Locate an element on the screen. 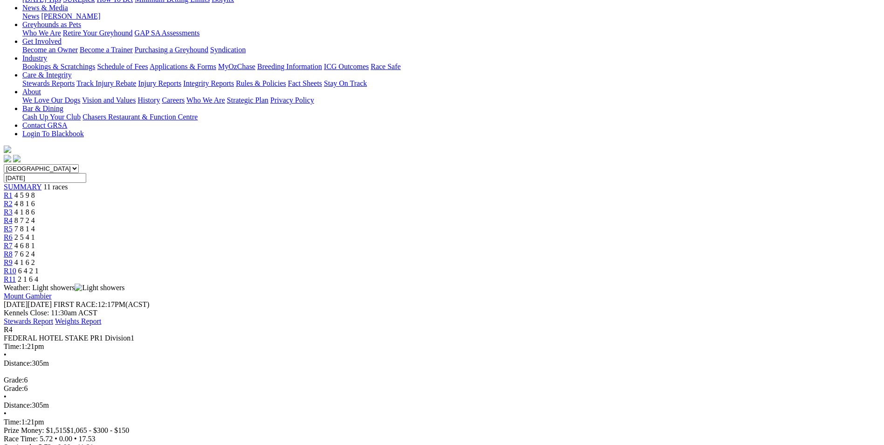 The height and width of the screenshot is (445, 884). span: R2 is located at coordinates (8, 203).